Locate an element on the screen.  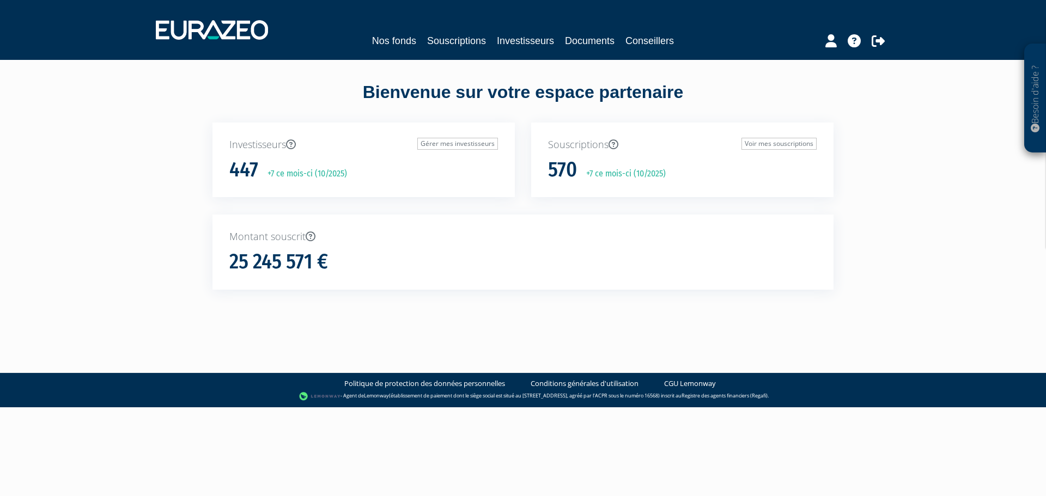
h1: 570 is located at coordinates (562, 170).